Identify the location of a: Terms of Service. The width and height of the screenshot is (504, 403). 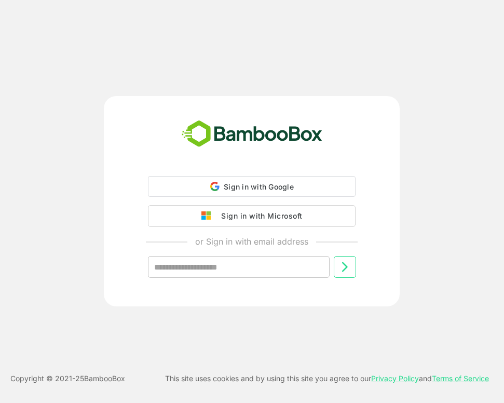
(460, 378).